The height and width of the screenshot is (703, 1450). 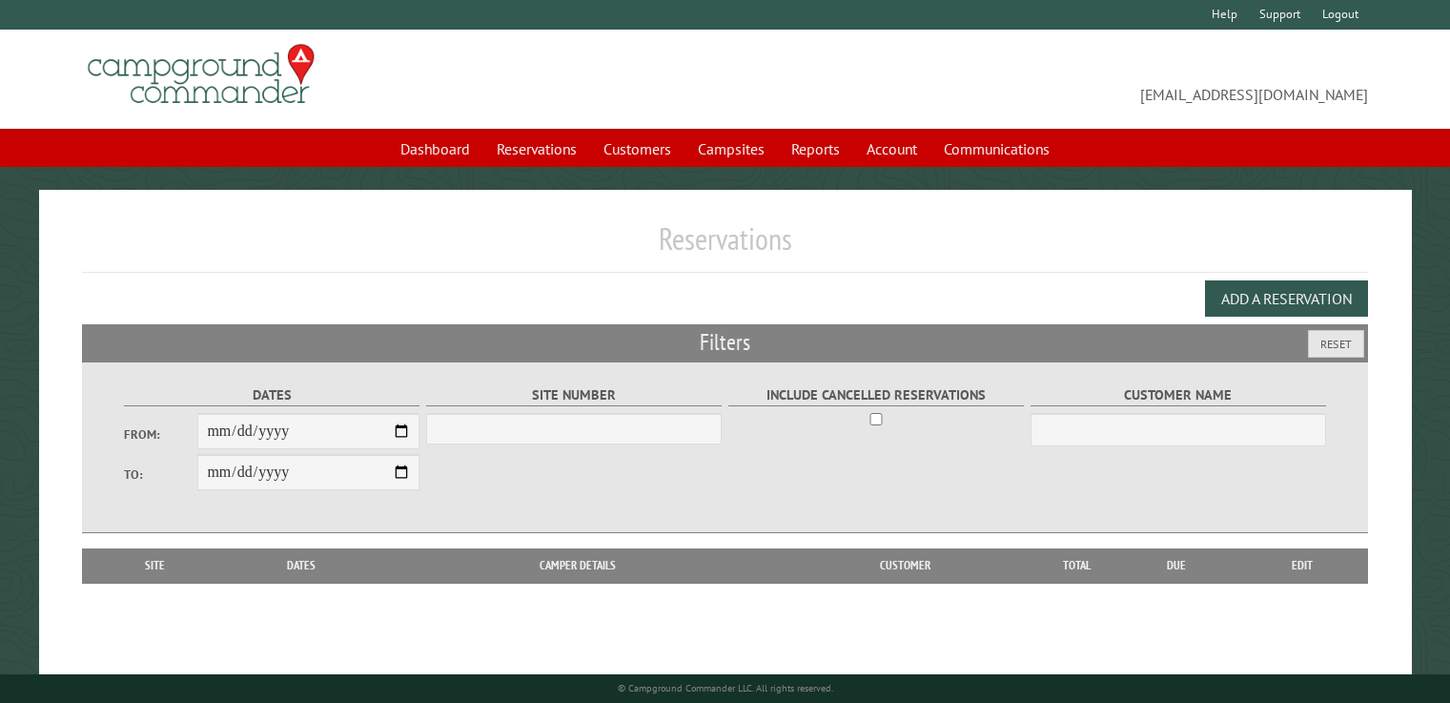 I want to click on th: Total, so click(x=1077, y=565).